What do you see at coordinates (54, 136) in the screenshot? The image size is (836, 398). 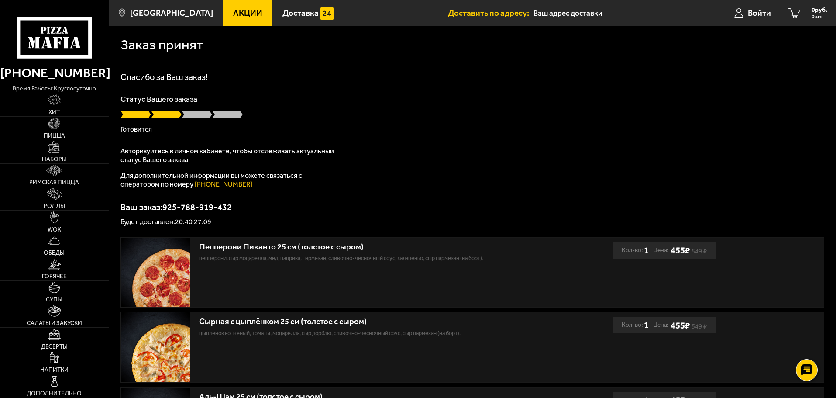 I see `span: Пицца` at bounding box center [54, 136].